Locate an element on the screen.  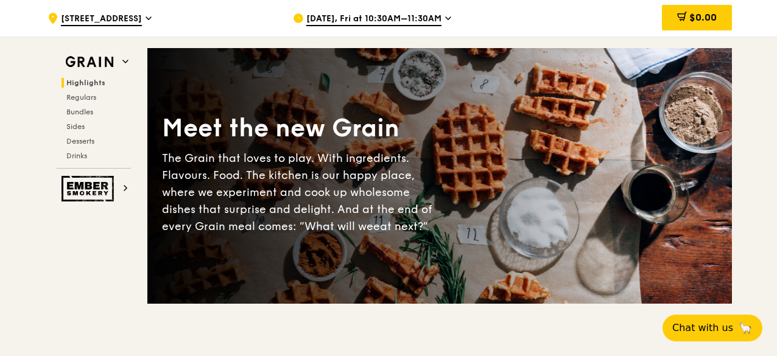
div: Meet the new Grain is located at coordinates (301, 129).